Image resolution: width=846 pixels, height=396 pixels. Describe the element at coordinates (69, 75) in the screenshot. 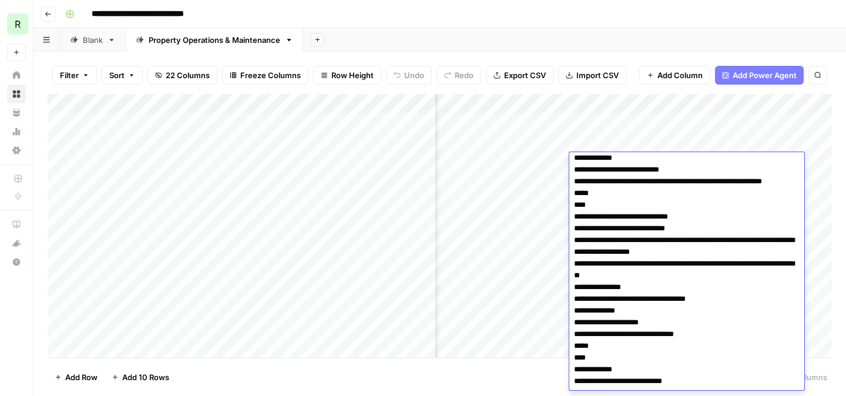

I see `span: Filter` at that location.